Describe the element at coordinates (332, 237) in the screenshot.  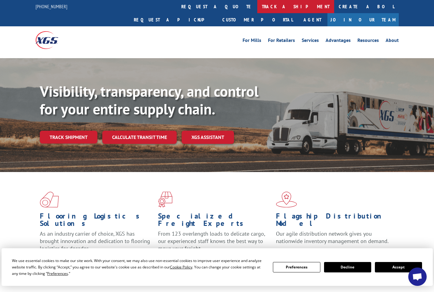
I see `span: Our agile distribution network gives you nationwide inventory management on demand.` at that location.